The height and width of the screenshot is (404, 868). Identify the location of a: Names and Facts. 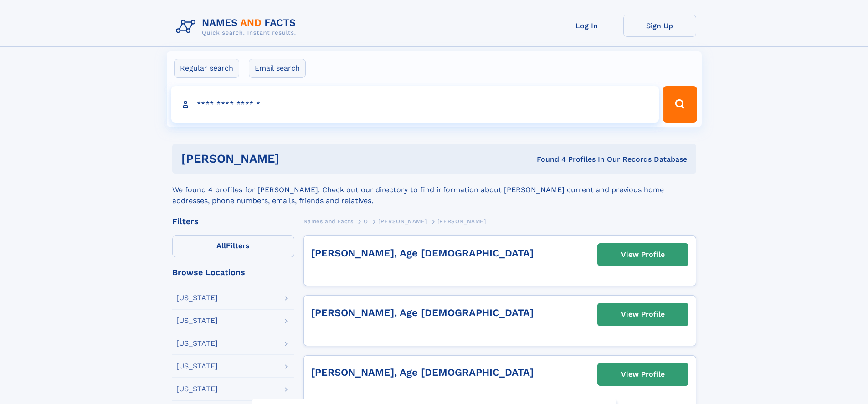
(329, 221).